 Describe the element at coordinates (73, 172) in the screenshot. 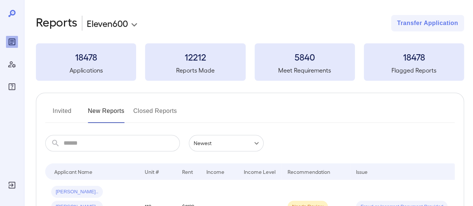

I see `div: Applicant Name` at that location.